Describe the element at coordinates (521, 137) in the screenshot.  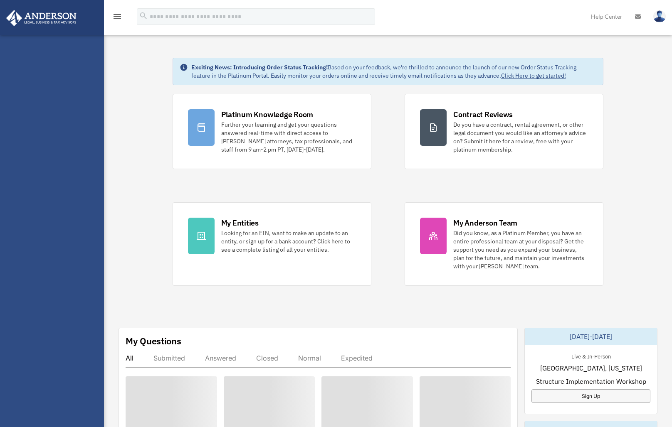
I see `div: Do you have a contract, rental agreement, or other legal document you would like an attorney's ad...` at that location.